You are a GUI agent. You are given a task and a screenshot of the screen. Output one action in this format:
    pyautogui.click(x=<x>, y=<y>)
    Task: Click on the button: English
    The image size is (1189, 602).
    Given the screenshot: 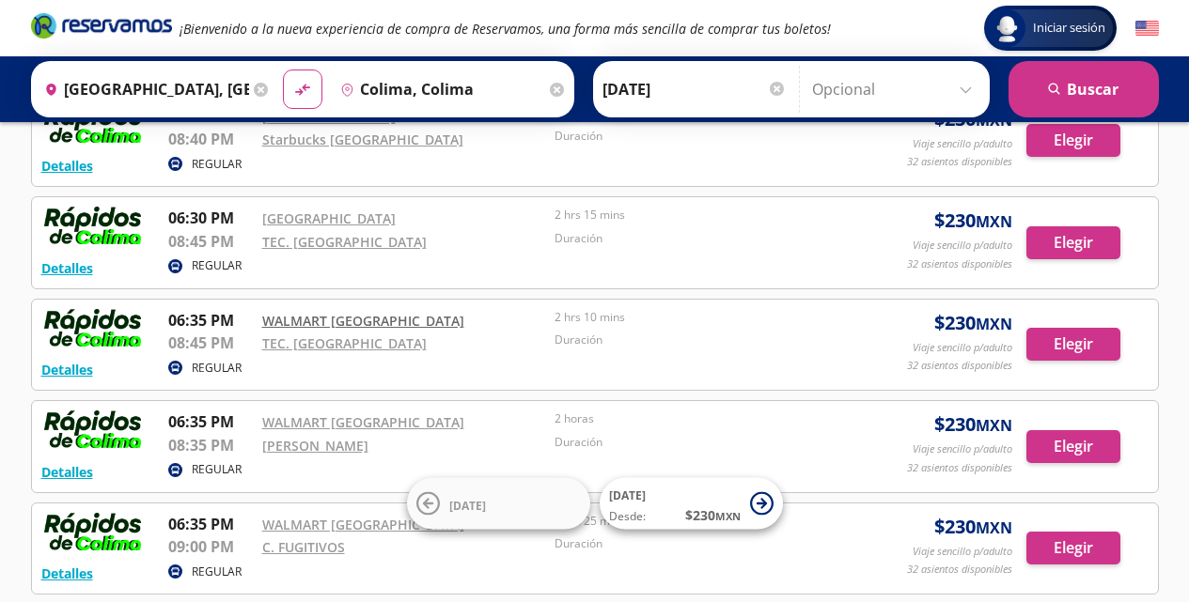 What is the action you would take?
    pyautogui.click(x=1146, y=28)
    